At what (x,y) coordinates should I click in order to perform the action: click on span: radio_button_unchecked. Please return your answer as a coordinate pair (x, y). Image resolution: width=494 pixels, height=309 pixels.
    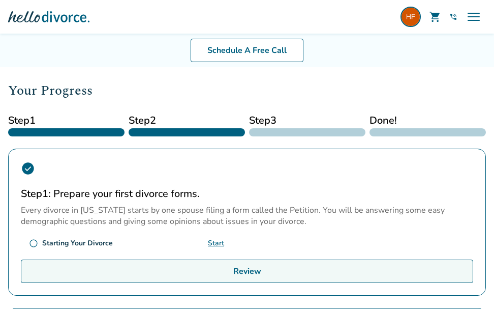
    Looking at the image, I should click on (34, 243).